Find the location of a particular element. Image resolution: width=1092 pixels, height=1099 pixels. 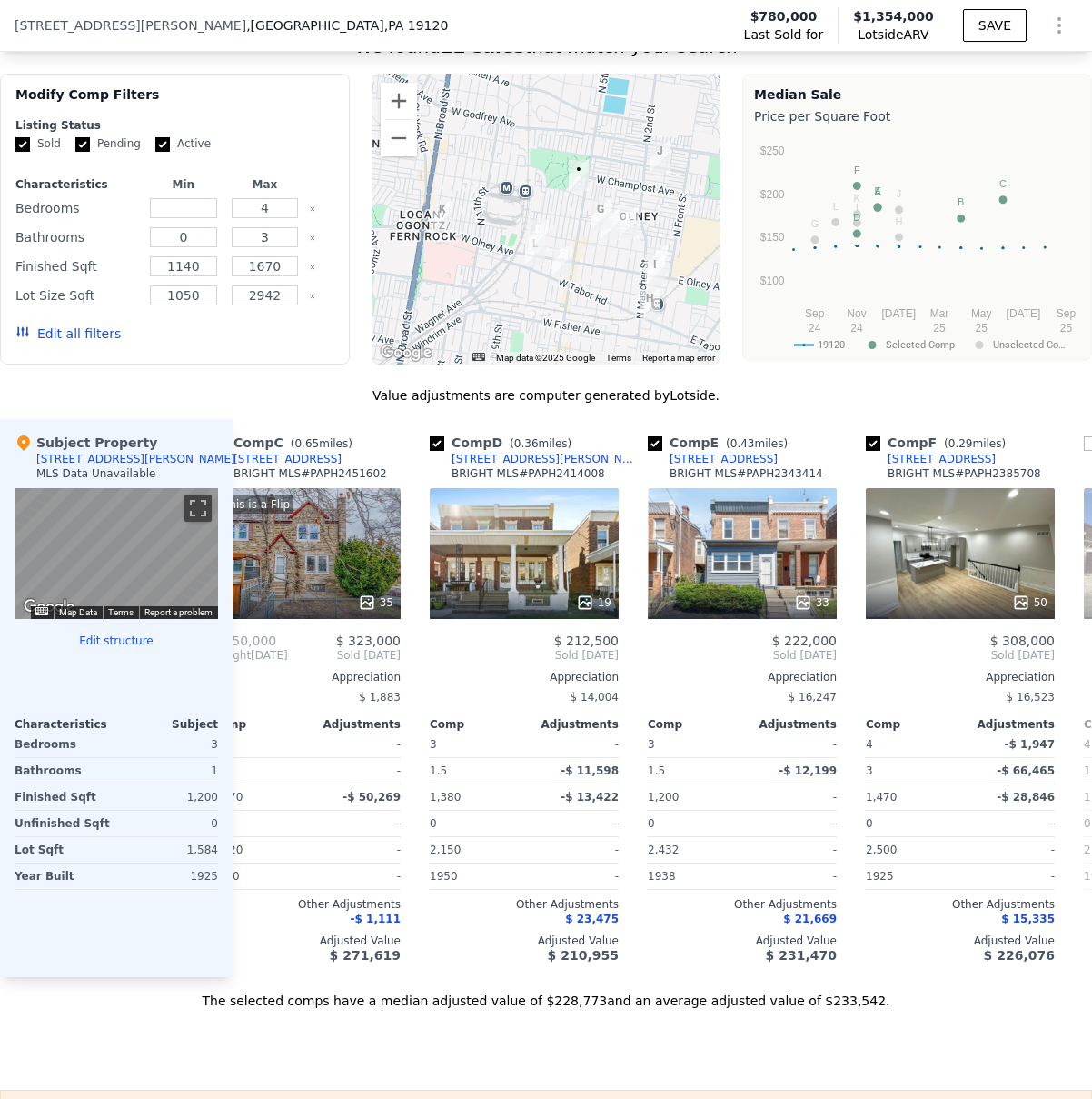

span: 2,150 is located at coordinates (446, 850).